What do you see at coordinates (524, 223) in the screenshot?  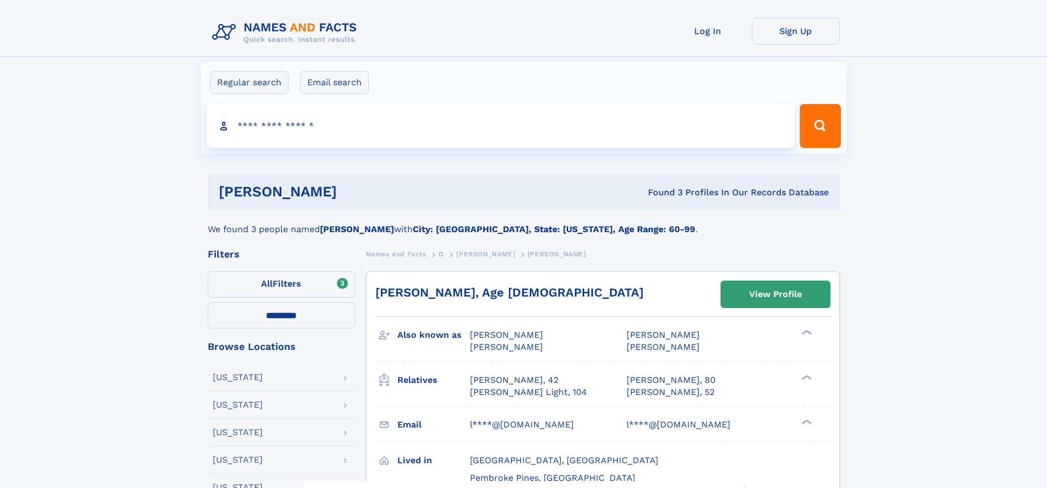 I see `div: We found 3 people named with .` at bounding box center [524, 223].